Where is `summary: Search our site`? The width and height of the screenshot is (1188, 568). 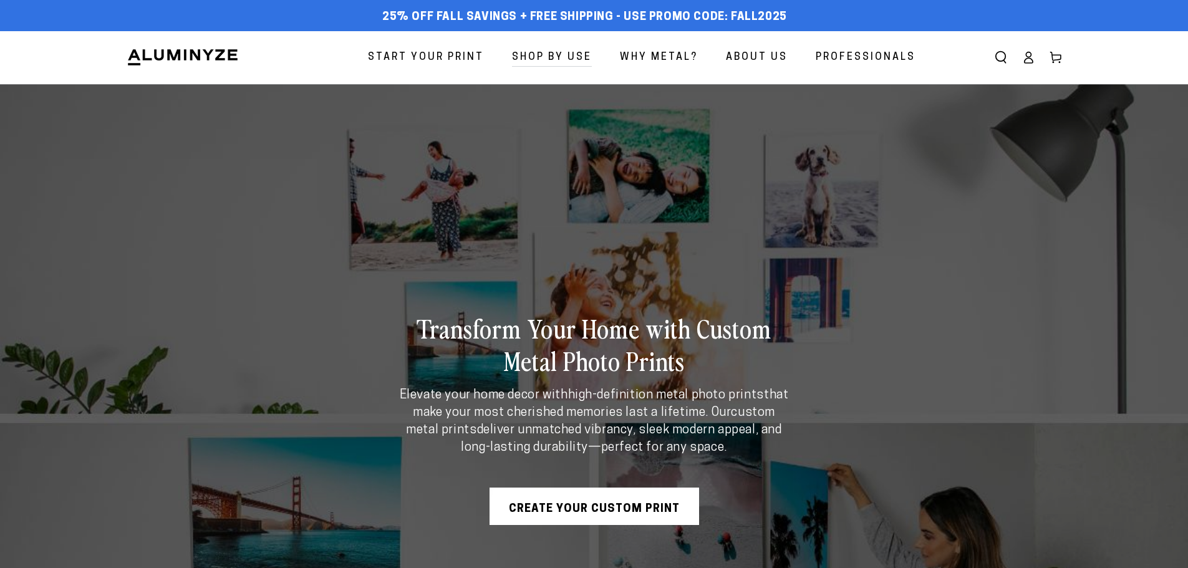 summary: Search our site is located at coordinates (1001, 57).